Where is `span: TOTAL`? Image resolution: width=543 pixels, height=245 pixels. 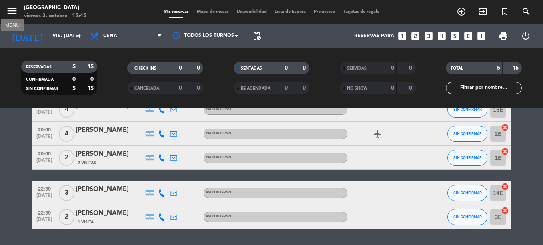 span: TOTAL is located at coordinates (457, 68).